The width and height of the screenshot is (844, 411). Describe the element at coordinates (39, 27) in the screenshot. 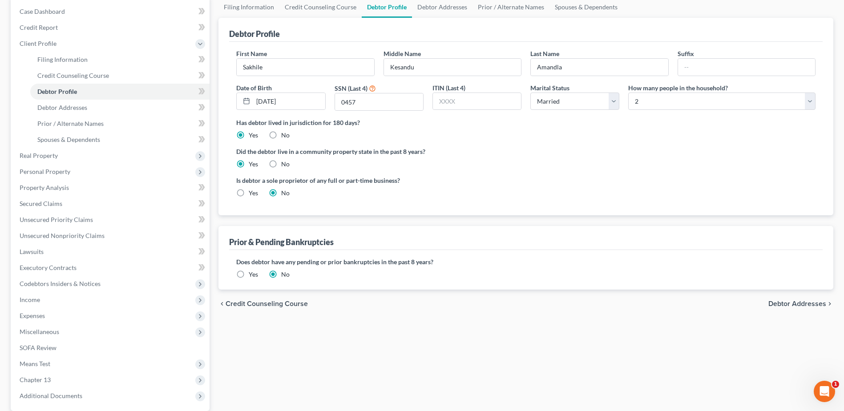

I see `span: Credit Report` at that location.